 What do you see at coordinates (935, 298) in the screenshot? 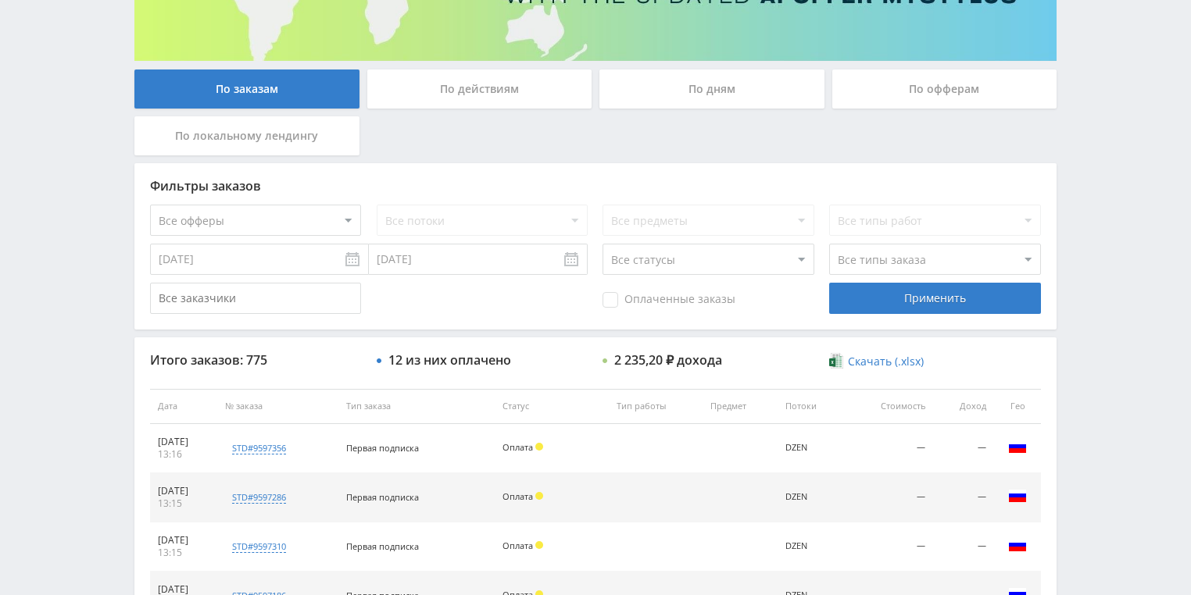
I see `div: Применить` at bounding box center [935, 298].